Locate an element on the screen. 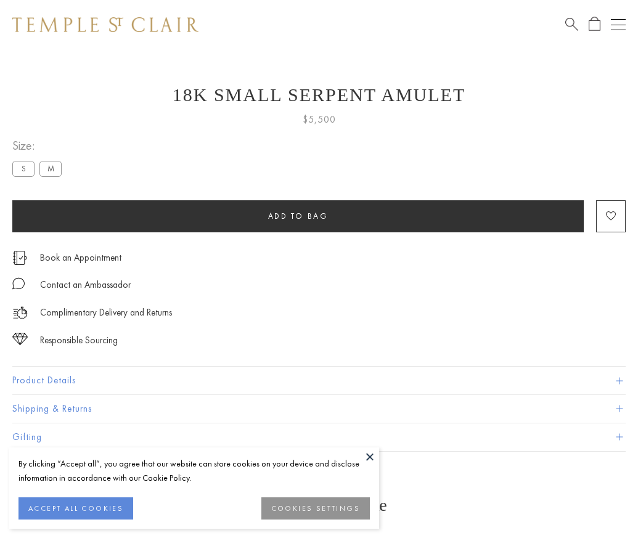 This screenshot has width=638, height=538. img: icon_delivery.svg is located at coordinates (20, 312).